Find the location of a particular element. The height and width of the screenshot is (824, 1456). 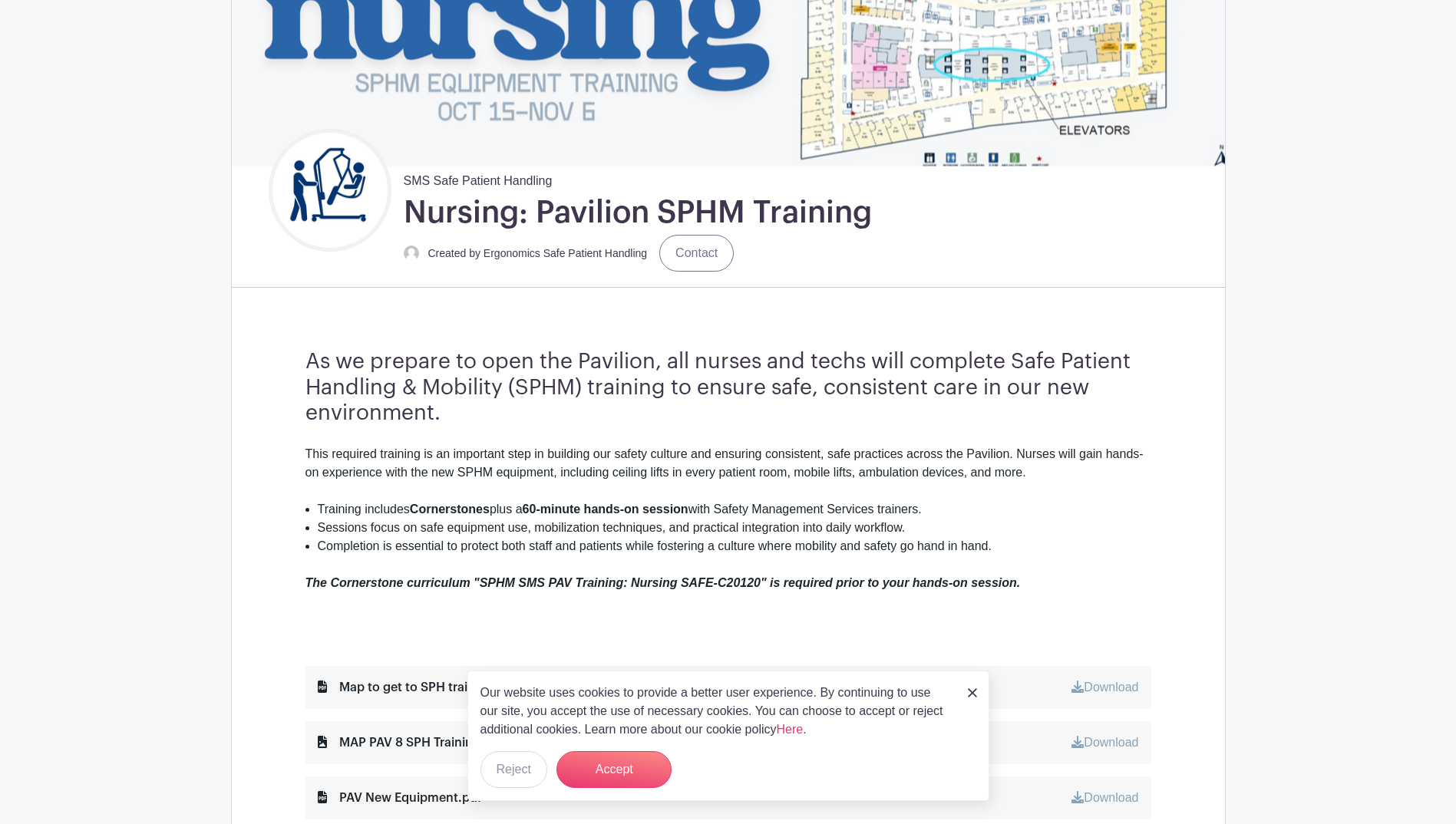

h3: As we prepare to open the Pavilion, all nurses and techs will complete Safe Patient Handling & Mo... is located at coordinates (728, 387).